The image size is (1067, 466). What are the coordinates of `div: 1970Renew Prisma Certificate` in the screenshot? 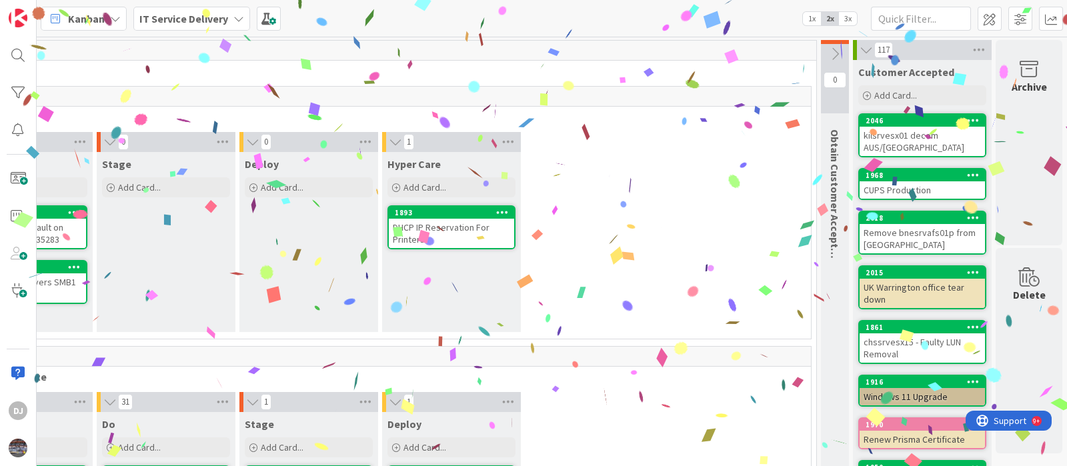 It's located at (922, 433).